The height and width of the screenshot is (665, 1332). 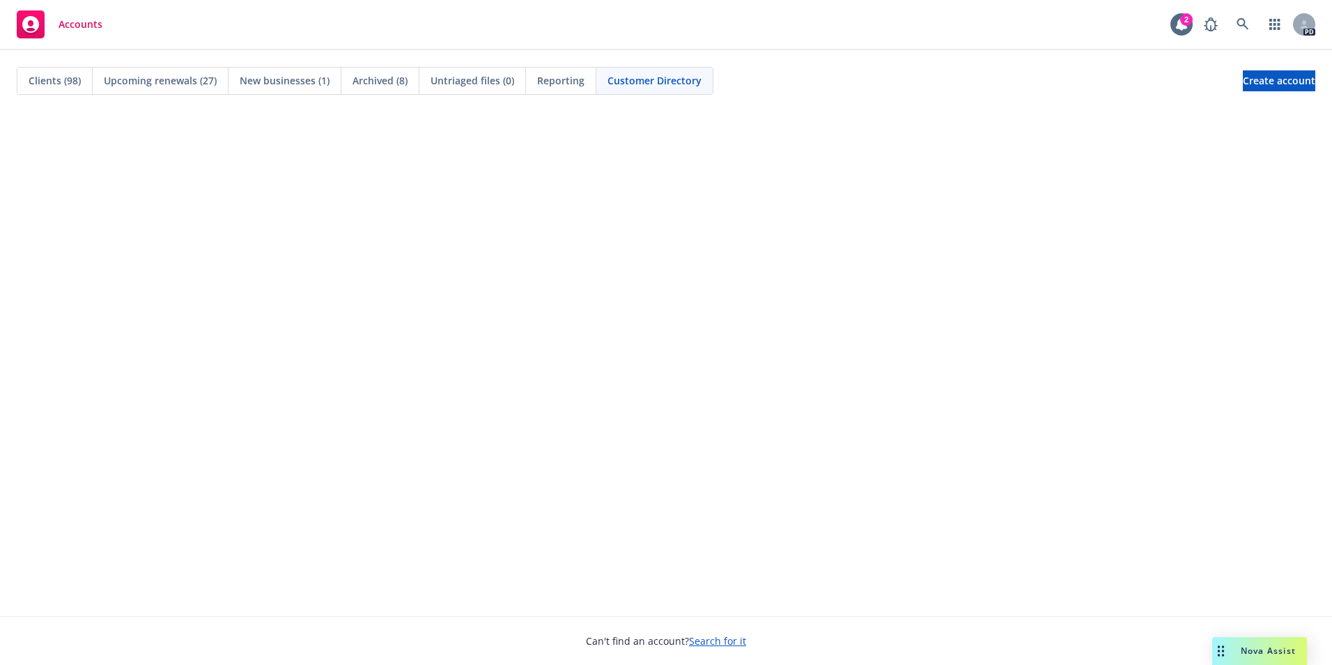 I want to click on a: Search for it, so click(x=718, y=640).